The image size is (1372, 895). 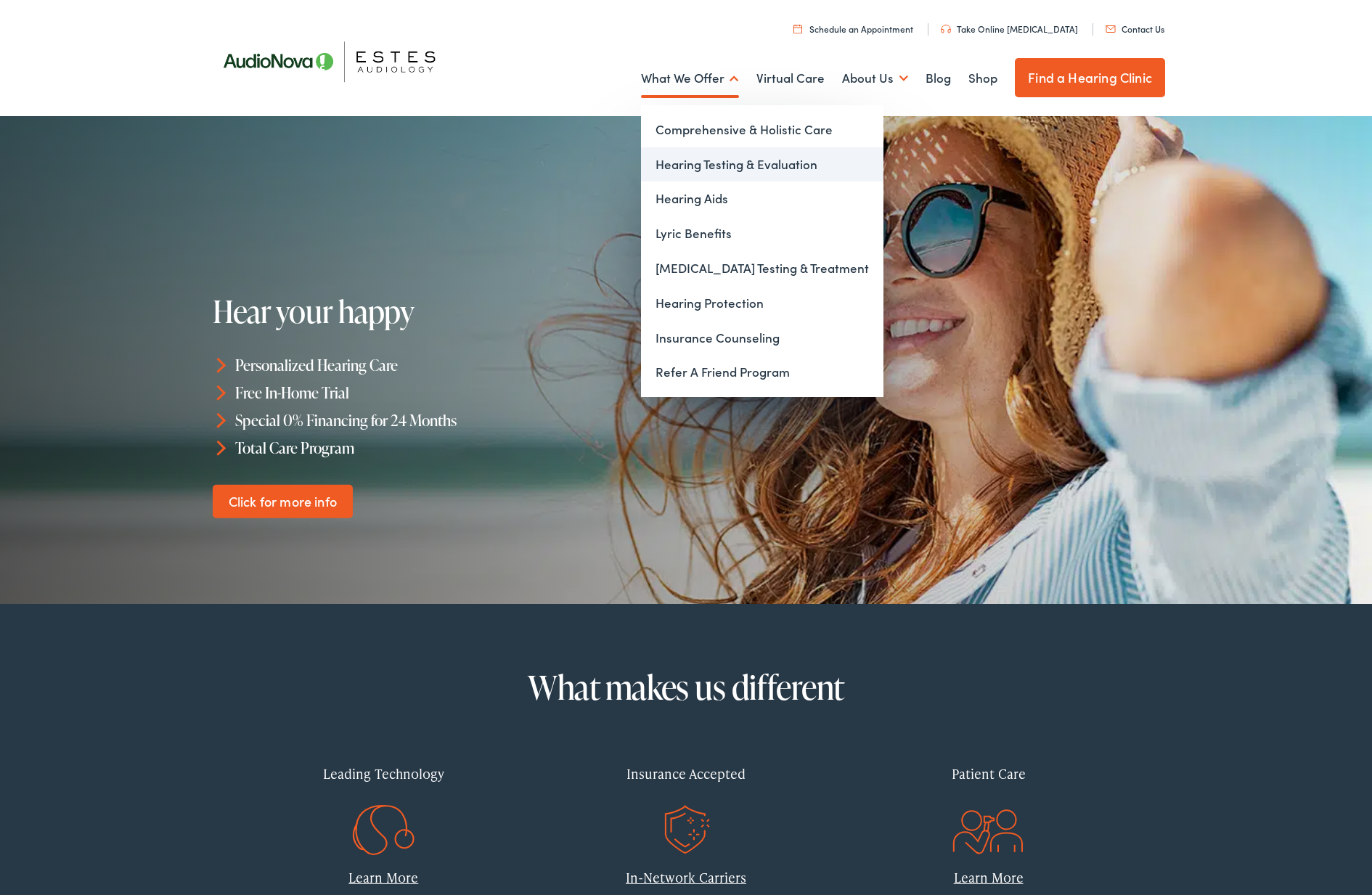 What do you see at coordinates (791, 79) in the screenshot?
I see `a: Virtual Care` at bounding box center [791, 79].